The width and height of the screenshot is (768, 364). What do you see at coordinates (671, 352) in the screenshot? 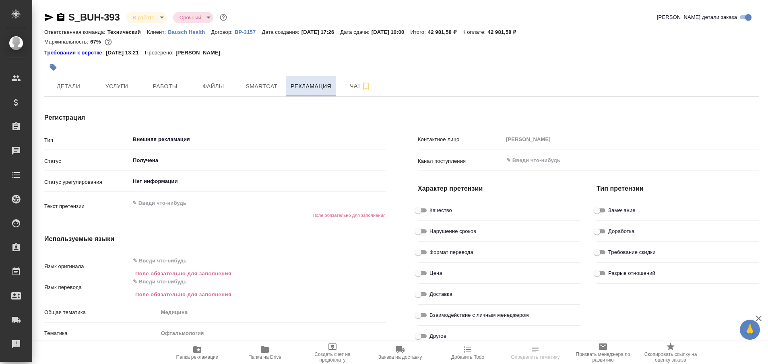
I see `button: Скопировать ссылку на оценку заказа` at bounding box center [671, 352].